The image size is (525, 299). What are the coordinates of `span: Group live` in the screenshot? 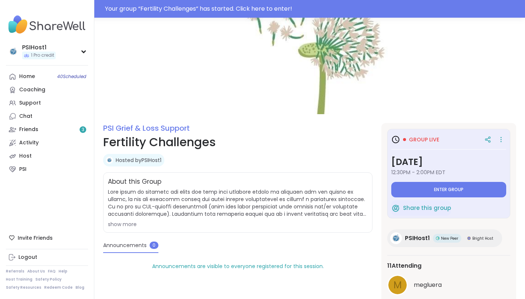 It's located at (424, 140).